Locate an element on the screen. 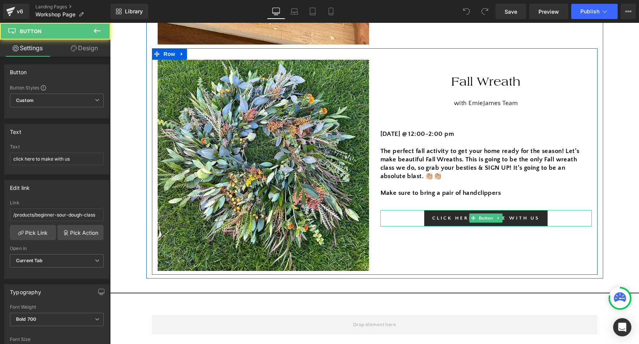 The image size is (639, 344). a: Landing Pages is located at coordinates (73, 7).